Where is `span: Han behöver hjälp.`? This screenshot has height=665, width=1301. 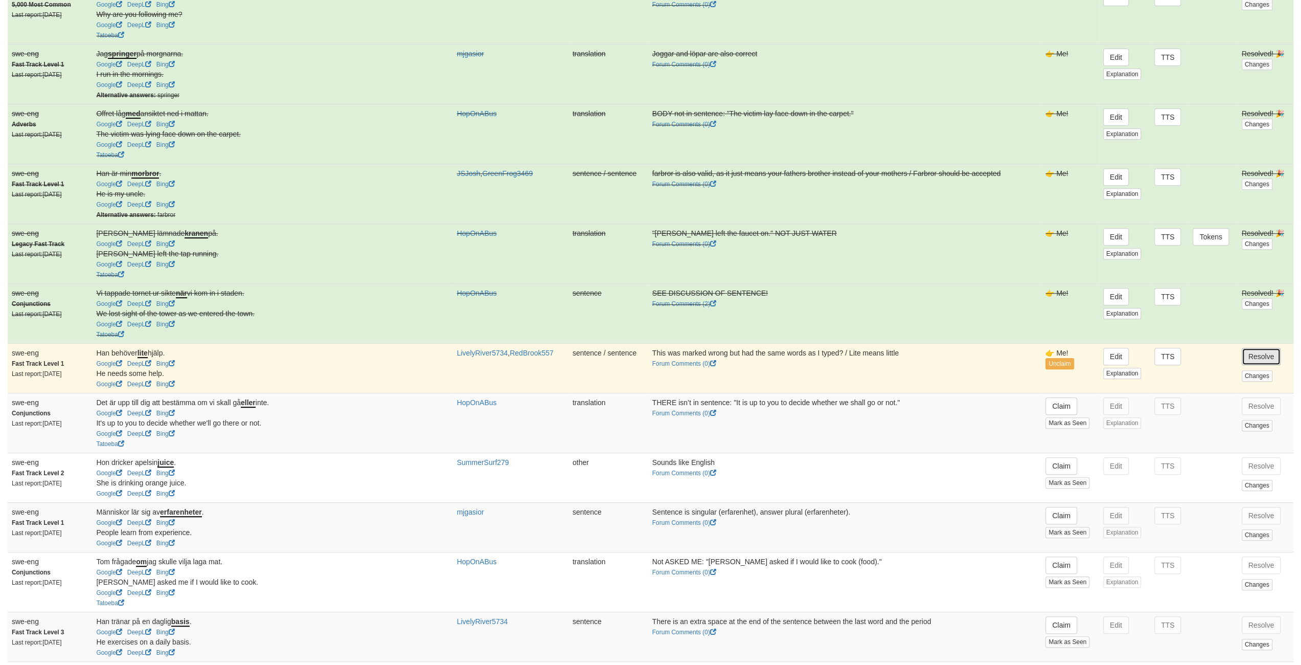 span: Han behöver hjälp. is located at coordinates (130, 353).